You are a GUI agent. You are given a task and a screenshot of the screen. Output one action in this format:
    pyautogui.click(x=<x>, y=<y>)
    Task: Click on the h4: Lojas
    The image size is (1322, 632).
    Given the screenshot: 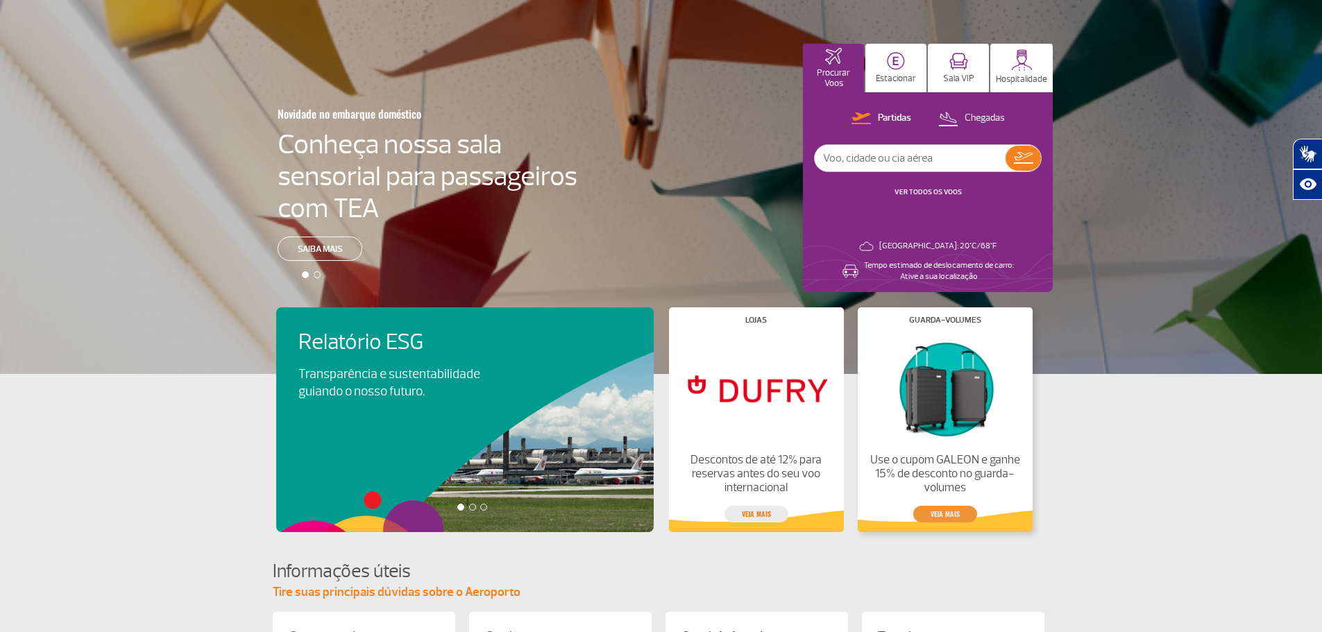 What is the action you would take?
    pyautogui.click(x=756, y=320)
    